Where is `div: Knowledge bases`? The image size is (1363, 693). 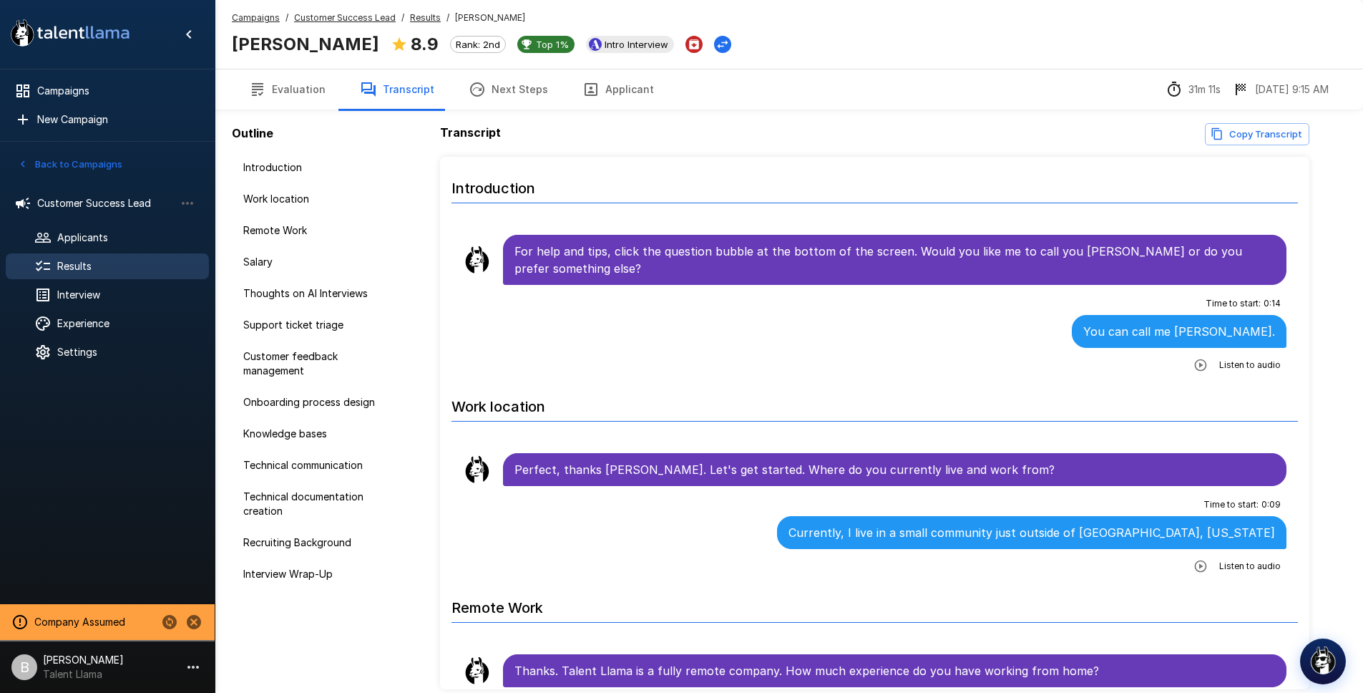 div: Knowledge bases is located at coordinates (315, 434).